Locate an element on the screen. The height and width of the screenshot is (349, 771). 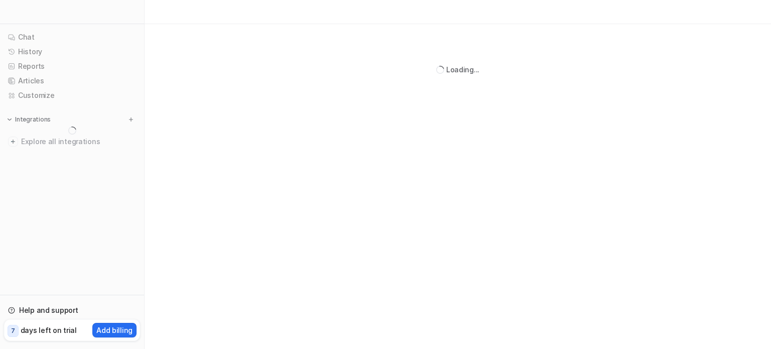
button: Integrations is located at coordinates (29, 119).